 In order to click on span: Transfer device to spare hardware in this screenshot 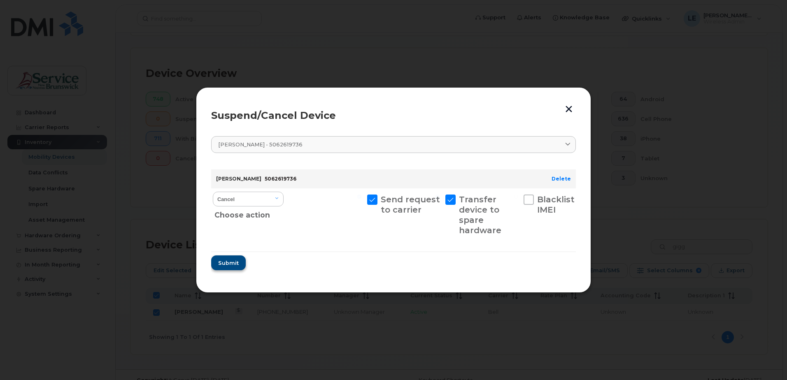, I will do `click(480, 215)`.